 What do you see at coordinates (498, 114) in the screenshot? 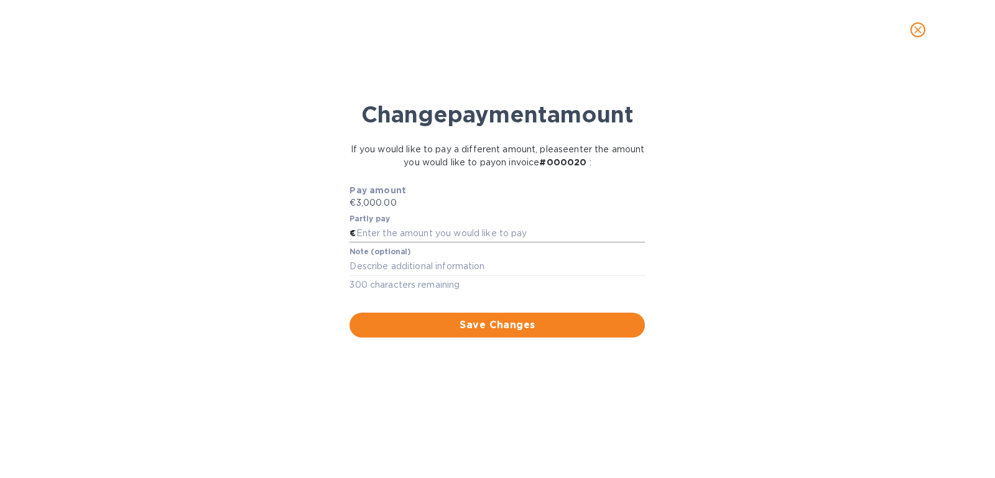
I see `b: Change payment amount` at bounding box center [498, 114].